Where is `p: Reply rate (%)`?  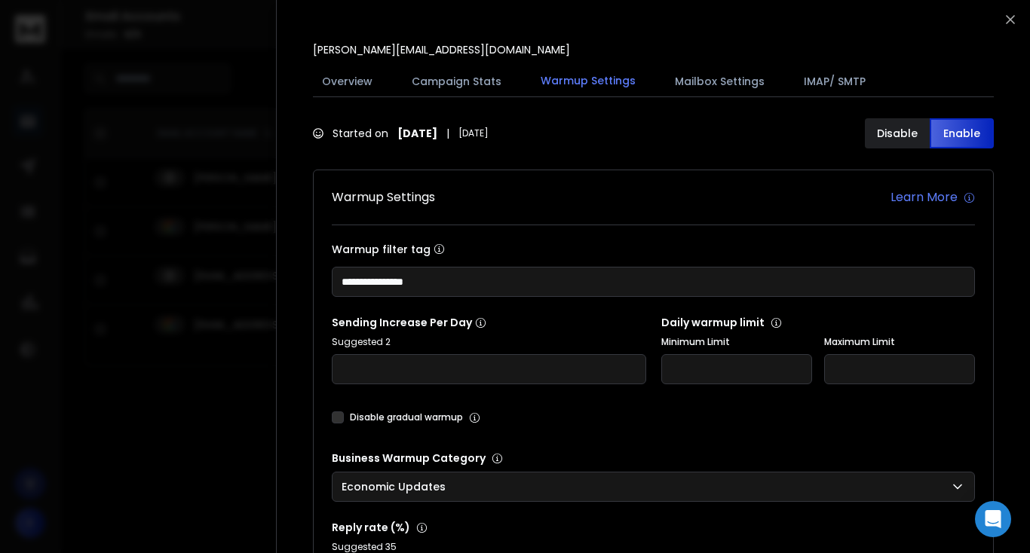 p: Reply rate (%) is located at coordinates (653, 528).